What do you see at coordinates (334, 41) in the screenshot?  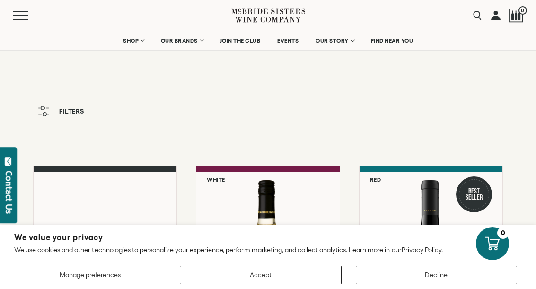 I see `a: OUR STORY` at bounding box center [334, 41].